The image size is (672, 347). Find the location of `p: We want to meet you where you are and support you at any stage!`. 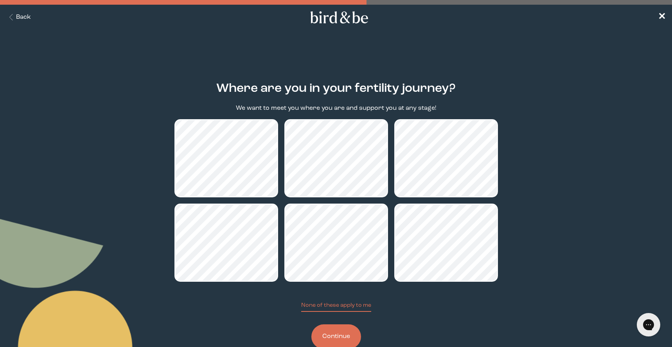

p: We want to meet you where you are and support you at any stage! is located at coordinates (336, 108).